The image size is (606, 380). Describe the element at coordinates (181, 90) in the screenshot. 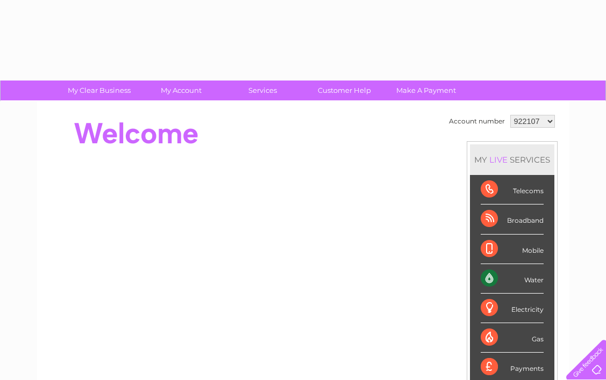

I see `a: My Account` at that location.